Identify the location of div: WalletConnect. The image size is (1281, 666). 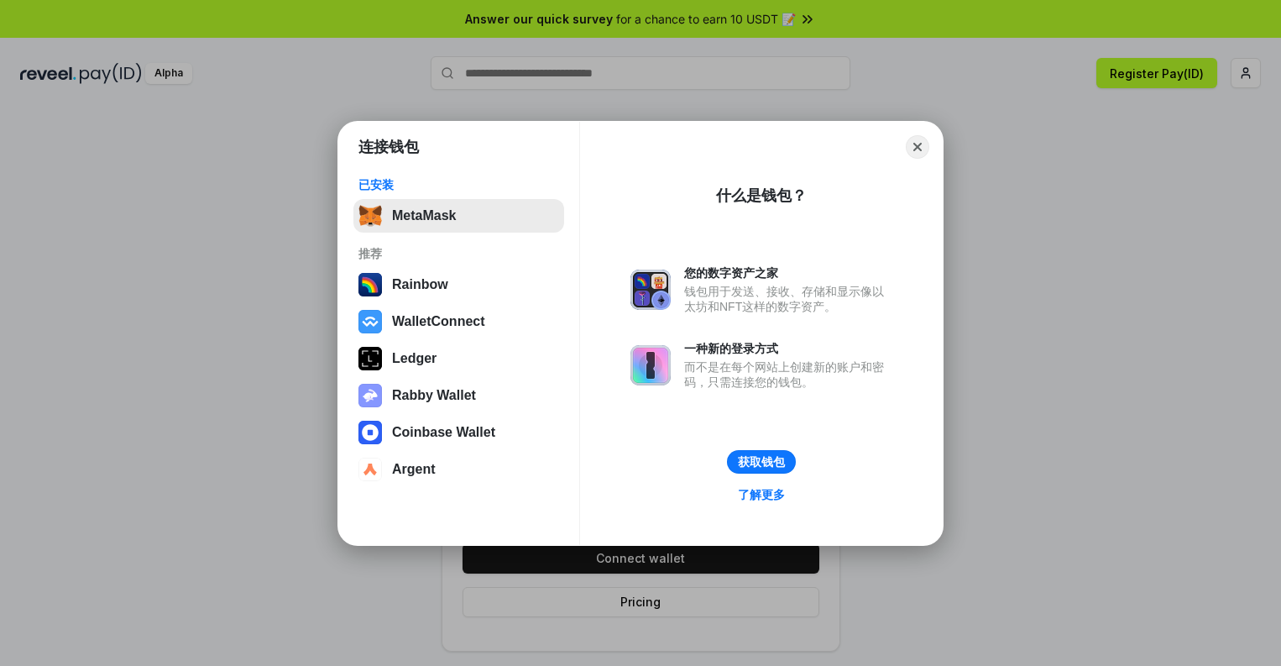
(438, 322).